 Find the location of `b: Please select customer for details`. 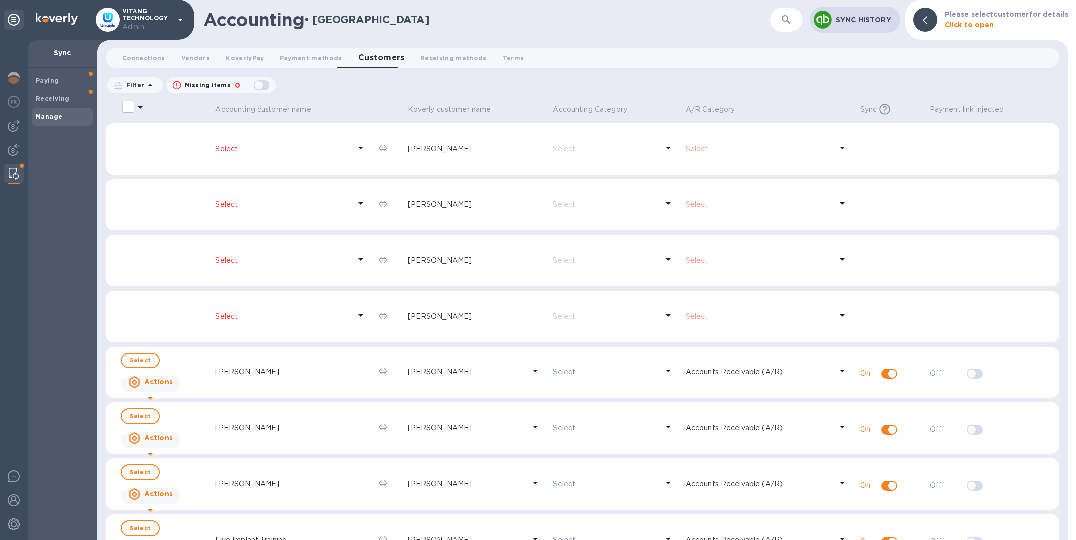

b: Please select customer for details is located at coordinates (1006, 14).